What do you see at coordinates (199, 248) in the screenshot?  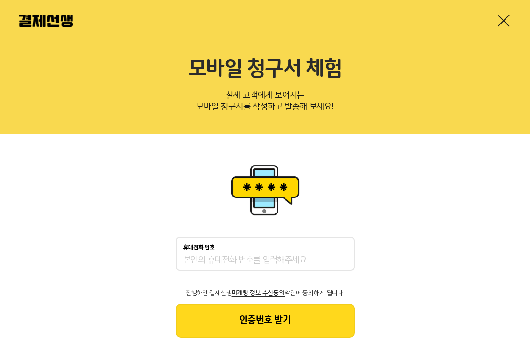 I see `p: 휴대전화 번호` at bounding box center [199, 248].